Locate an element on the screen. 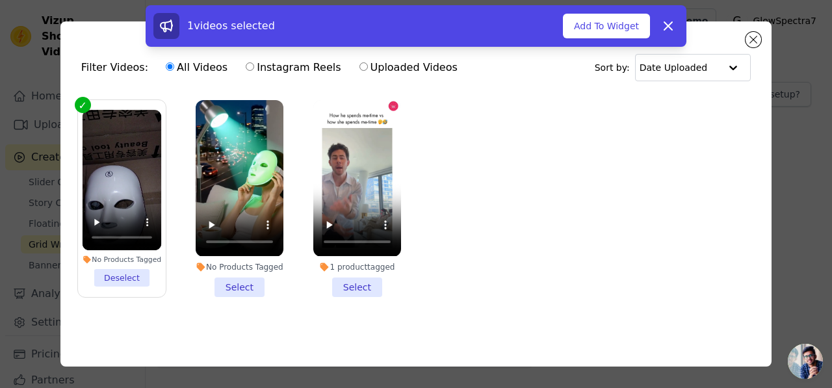  a: Open chat is located at coordinates (805, 361).